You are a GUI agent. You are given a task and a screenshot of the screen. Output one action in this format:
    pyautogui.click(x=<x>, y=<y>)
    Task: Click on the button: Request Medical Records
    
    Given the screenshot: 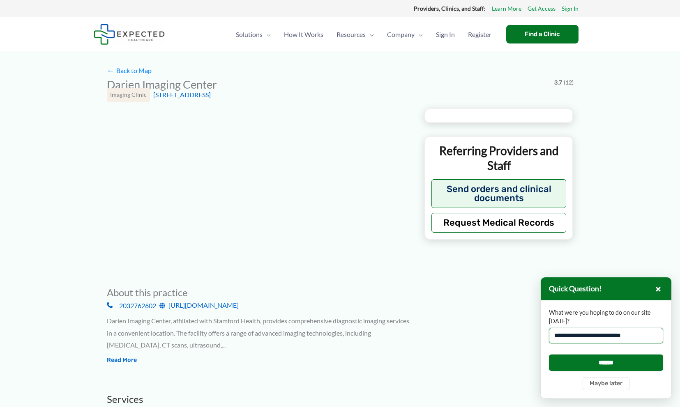 What is the action you would take?
    pyautogui.click(x=498, y=223)
    